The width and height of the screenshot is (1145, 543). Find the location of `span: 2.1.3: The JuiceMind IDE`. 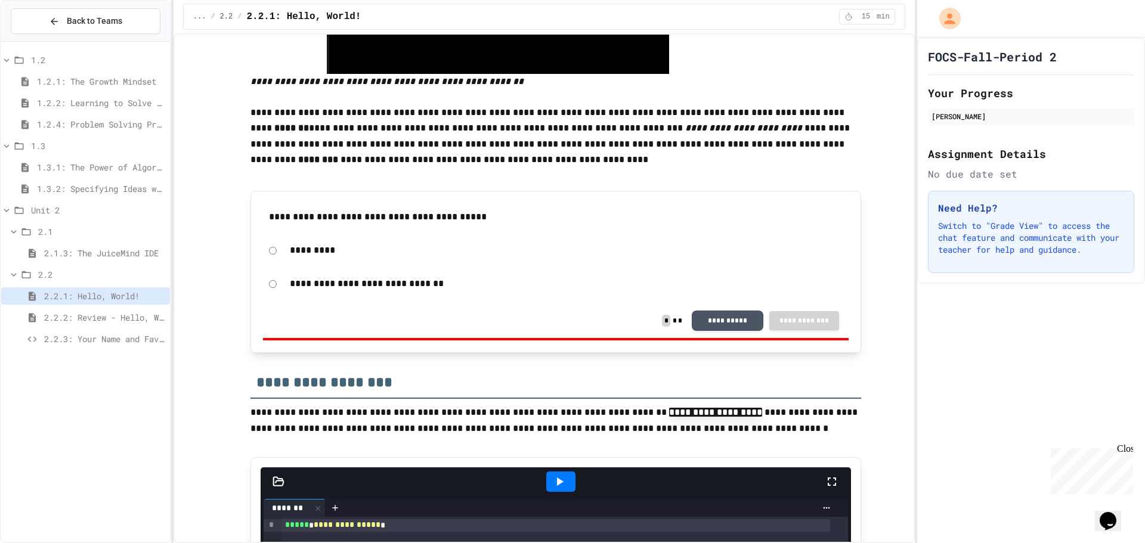

span: 2.1.3: The JuiceMind IDE is located at coordinates (104, 253).